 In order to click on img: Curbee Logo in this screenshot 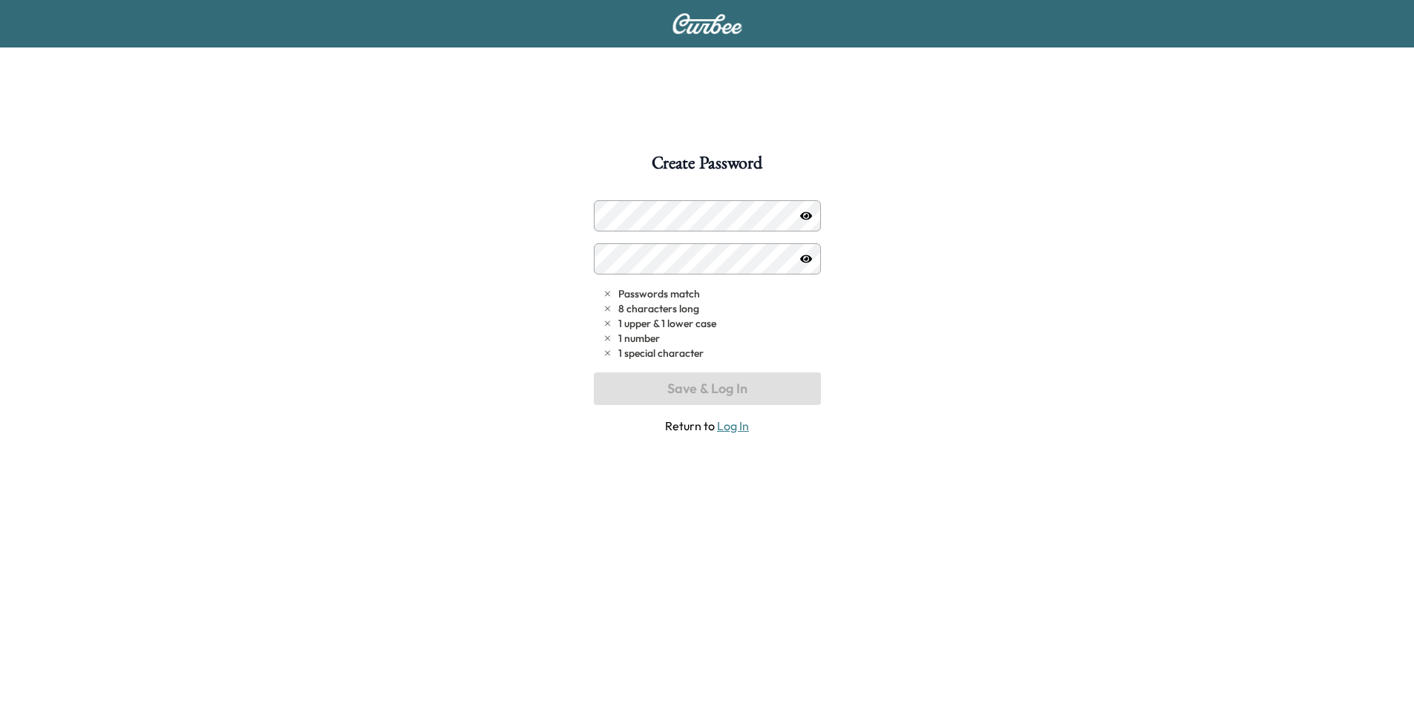, I will do `click(707, 24)`.